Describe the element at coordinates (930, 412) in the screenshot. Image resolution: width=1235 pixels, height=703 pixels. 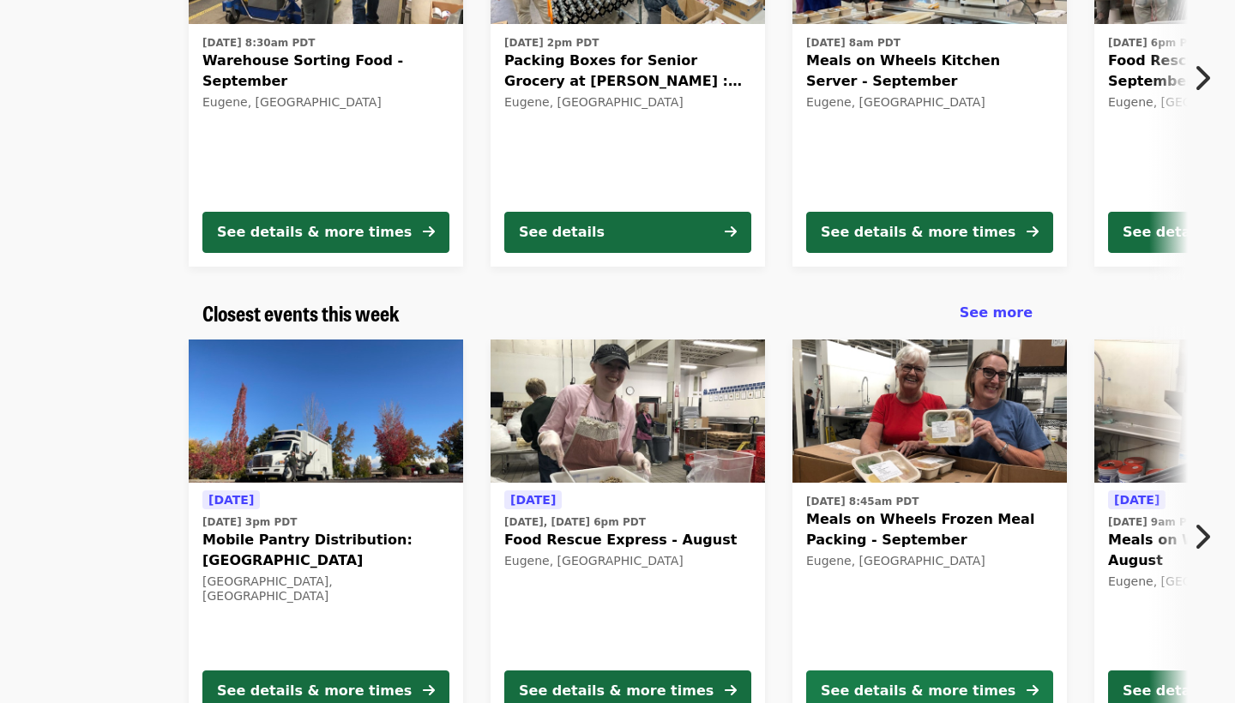
I see `img: Meals on Wheels Frozen Meal Packing - September organized by FOOD For Lane County` at that location.